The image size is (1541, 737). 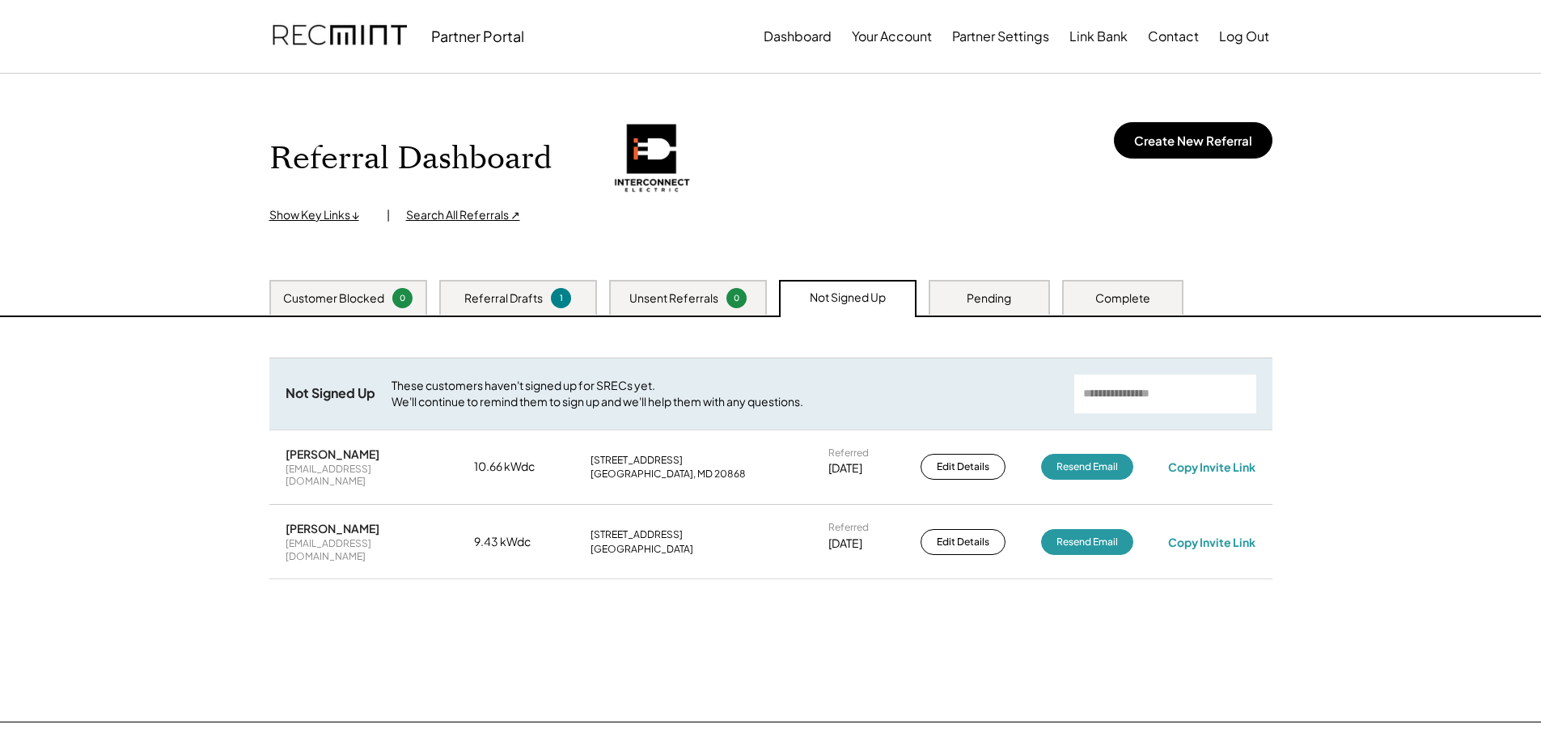 I want to click on div: 1, so click(x=561, y=298).